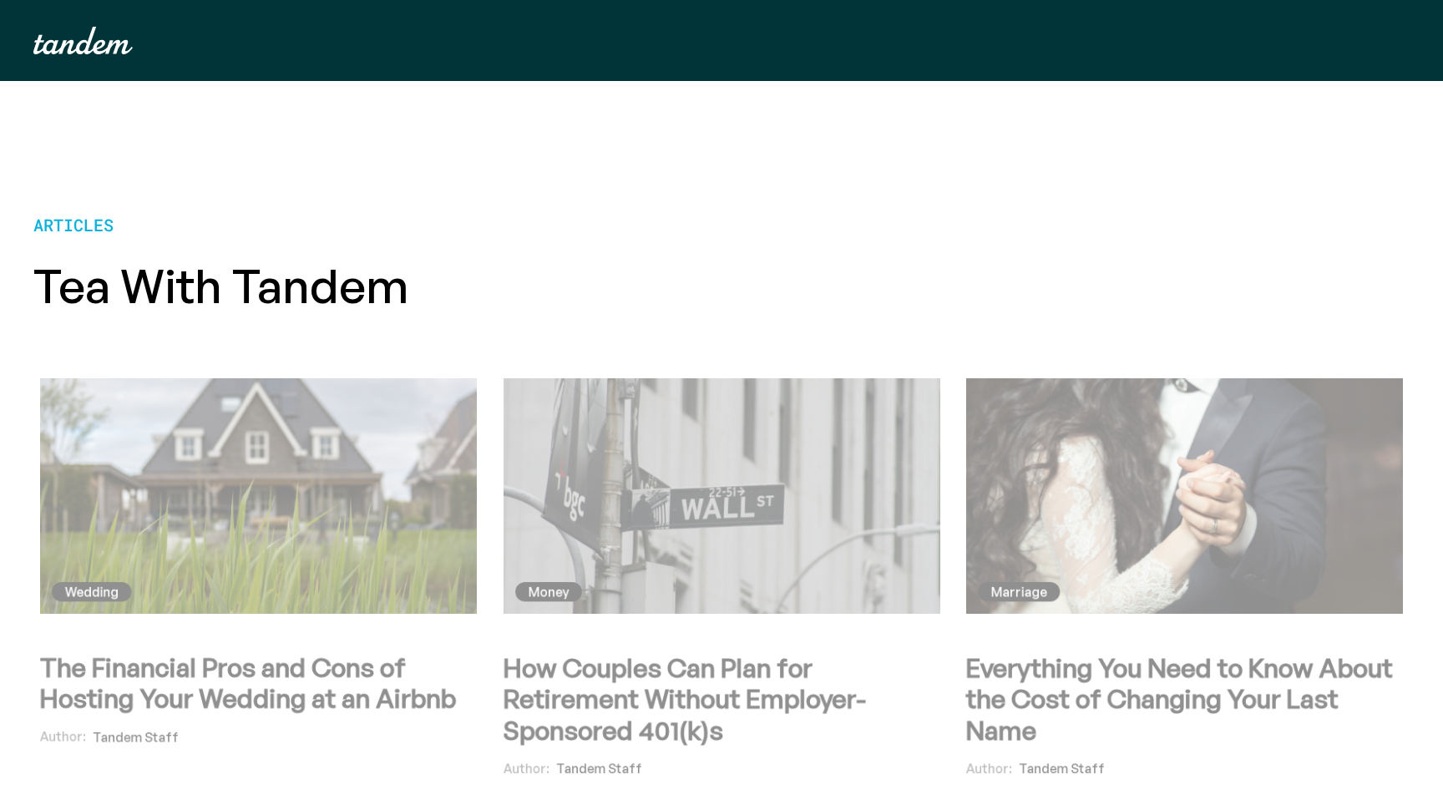  I want to click on p: articles, so click(221, 225).